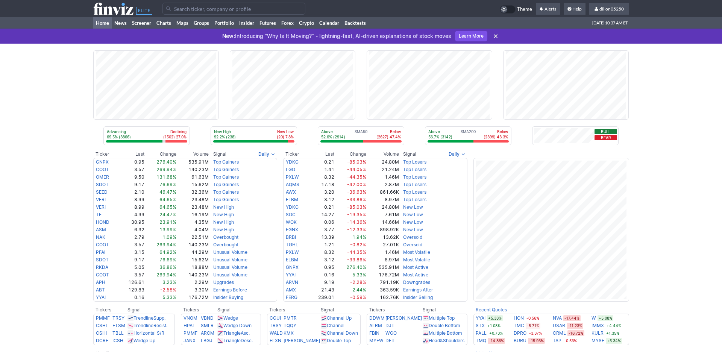 The width and height of the screenshot is (722, 352). What do you see at coordinates (355, 23) in the screenshot?
I see `a: Backtests` at bounding box center [355, 23].